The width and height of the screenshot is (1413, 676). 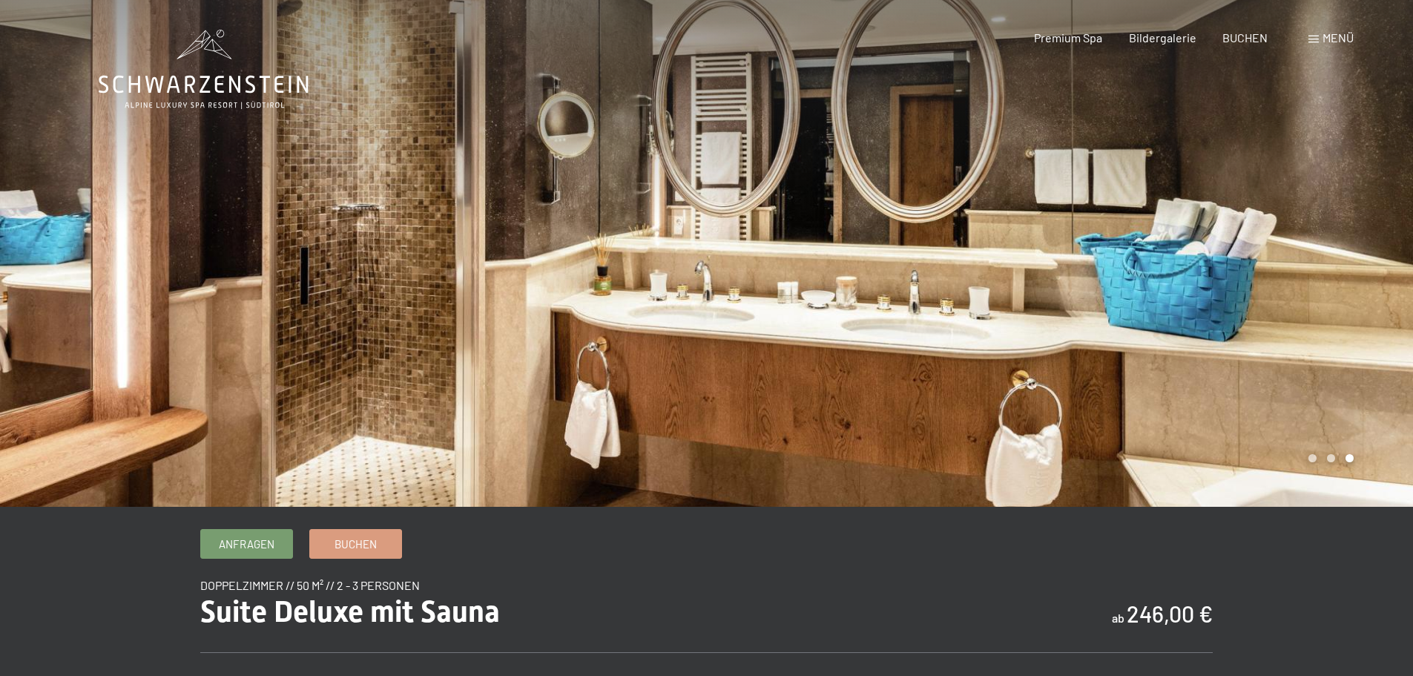 I want to click on span: Menü, so click(x=1338, y=37).